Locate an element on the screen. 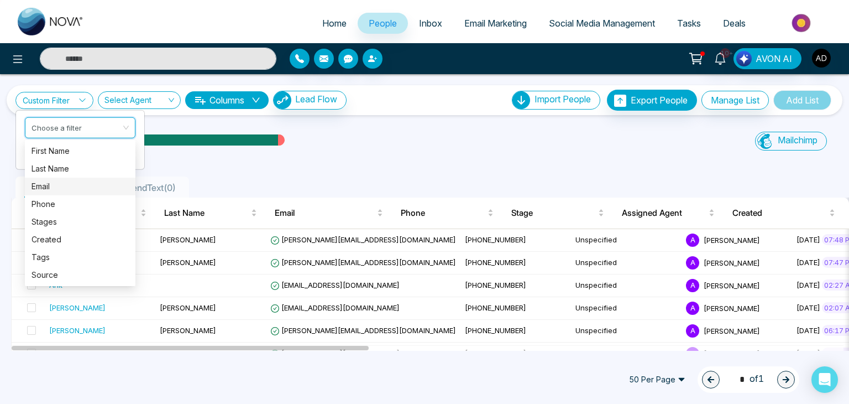  li: Choose a filter is located at coordinates (80, 127).